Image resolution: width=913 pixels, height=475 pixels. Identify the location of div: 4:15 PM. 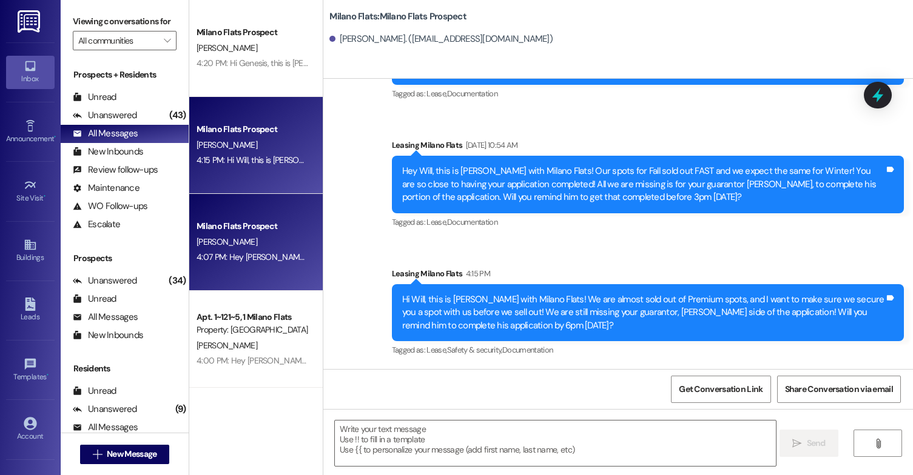
(476, 273).